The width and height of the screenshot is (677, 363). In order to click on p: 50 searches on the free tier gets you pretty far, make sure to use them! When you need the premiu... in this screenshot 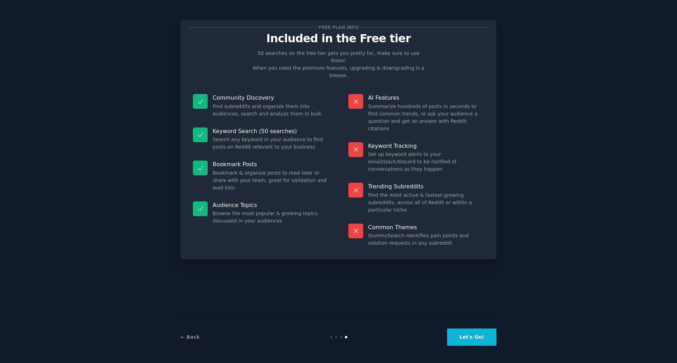, I will do `click(338, 65)`.